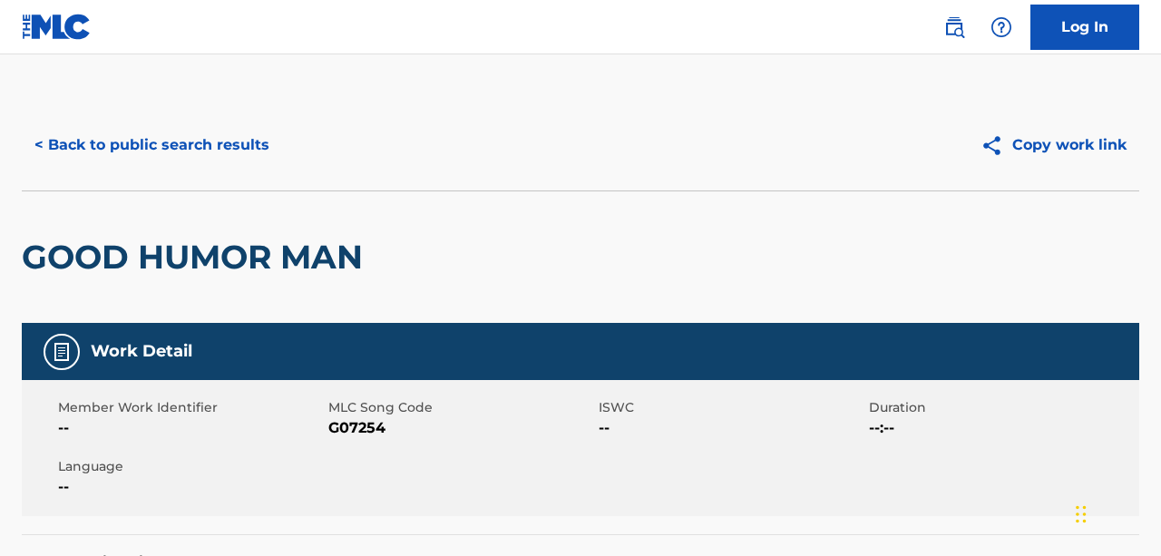  I want to click on span: G07254, so click(461, 428).